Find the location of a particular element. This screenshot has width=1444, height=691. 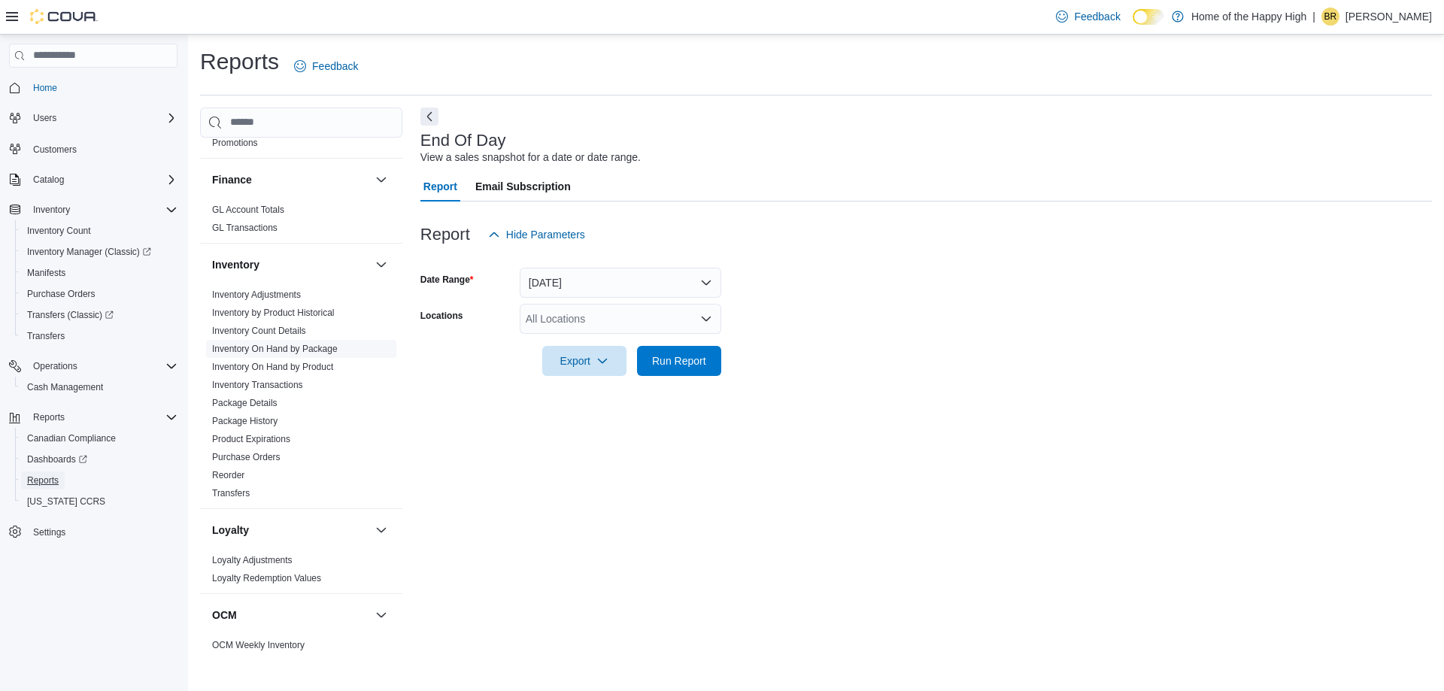

h3: OCM is located at coordinates (224, 615).